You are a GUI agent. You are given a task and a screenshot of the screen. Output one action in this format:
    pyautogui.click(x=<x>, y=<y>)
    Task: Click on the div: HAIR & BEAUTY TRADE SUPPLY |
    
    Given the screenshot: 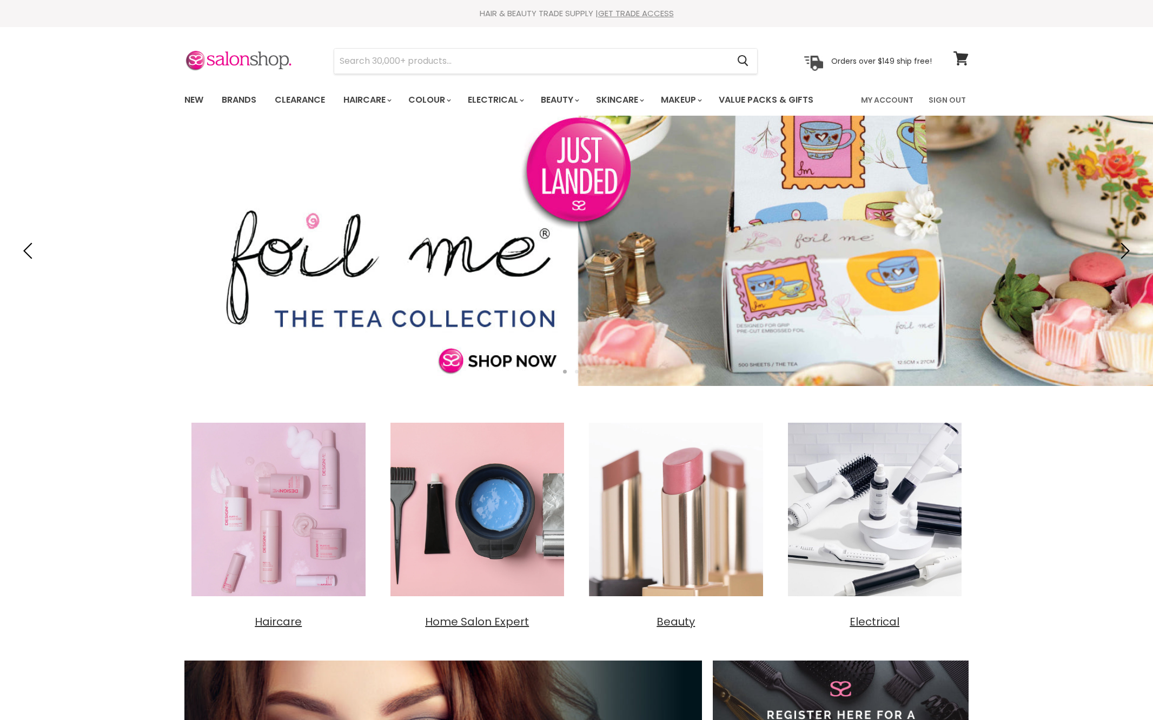 What is the action you would take?
    pyautogui.click(x=576, y=14)
    